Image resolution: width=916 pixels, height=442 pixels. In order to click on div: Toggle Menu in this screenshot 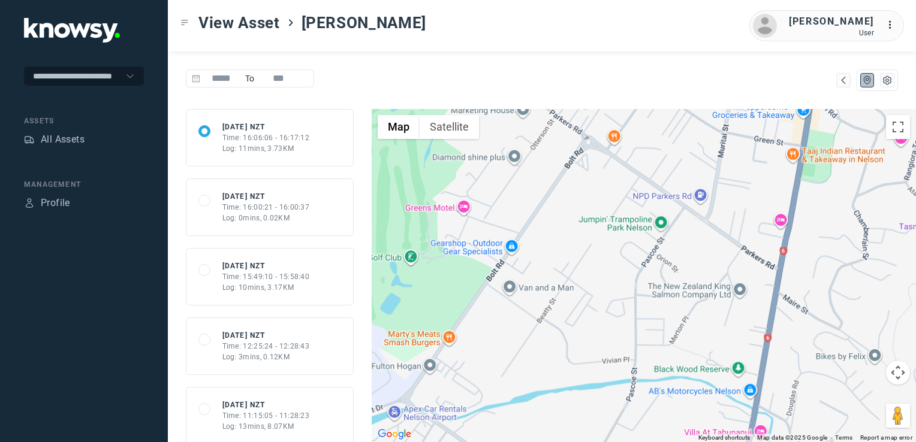, I will do `click(185, 23)`.